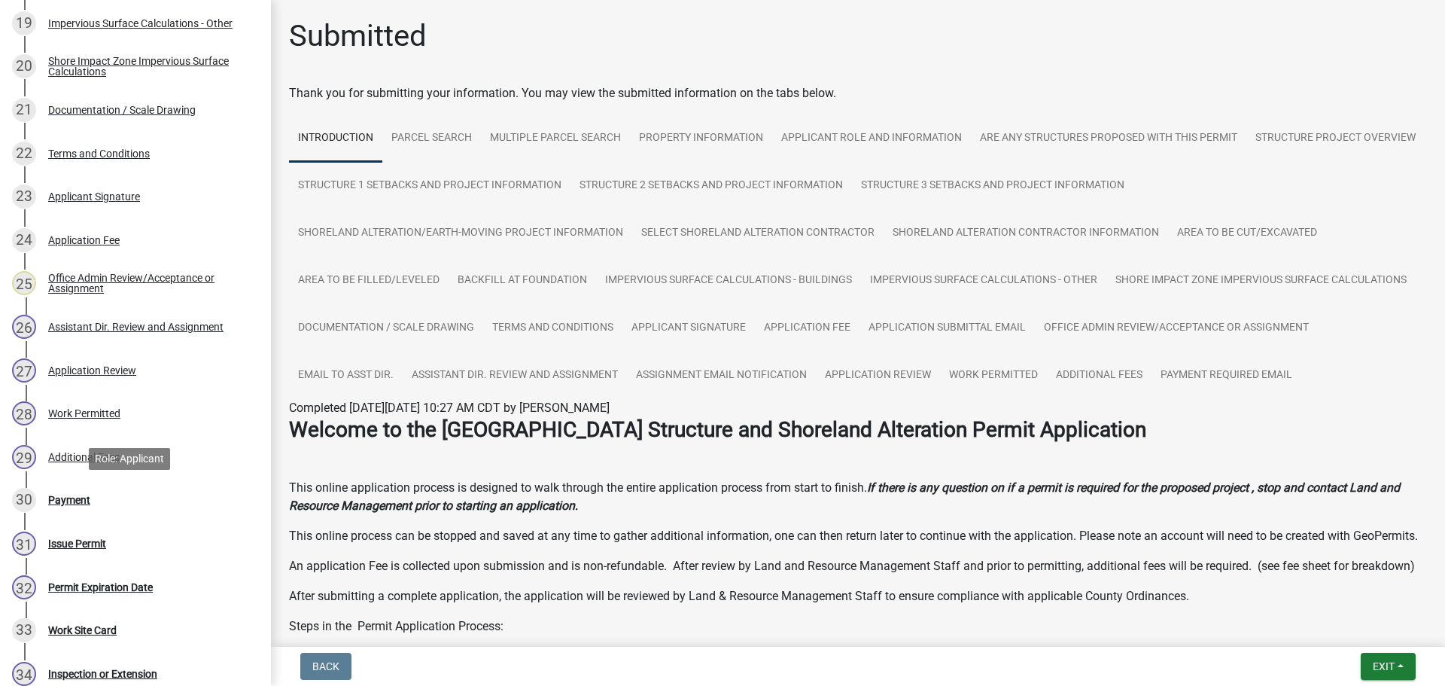  I want to click on div: Thank you for submitting your information. You may view the submitted information on the tabs below., so click(858, 93).